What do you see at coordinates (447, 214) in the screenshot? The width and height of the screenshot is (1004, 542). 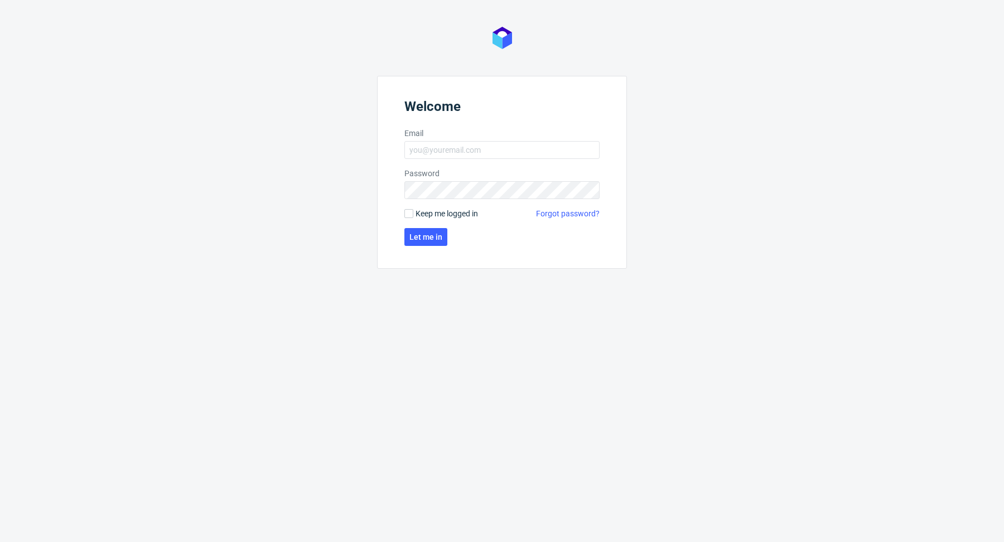 I see `span: Keep me logged in` at bounding box center [447, 214].